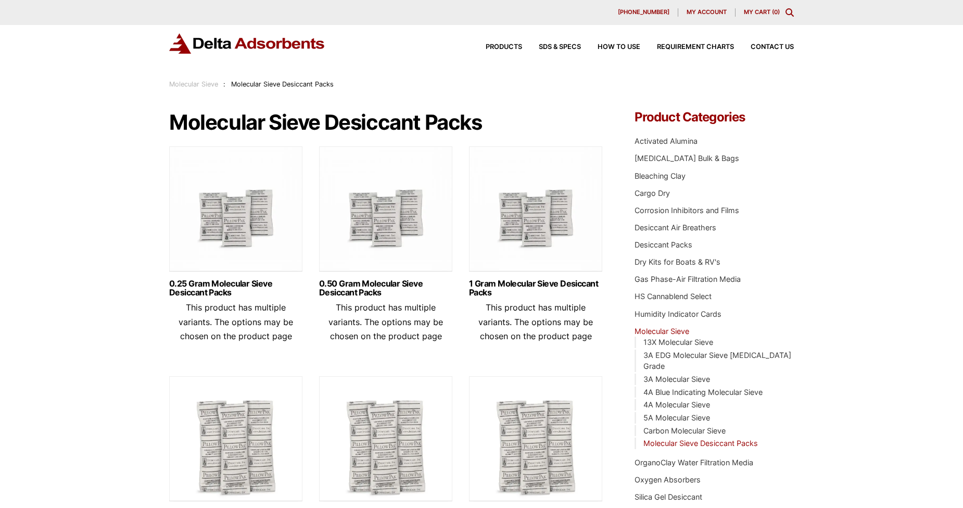 The image size is (963, 508). What do you see at coordinates (688, 279) in the screenshot?
I see `a: Gas Phase-Air Filtration Media` at bounding box center [688, 279].